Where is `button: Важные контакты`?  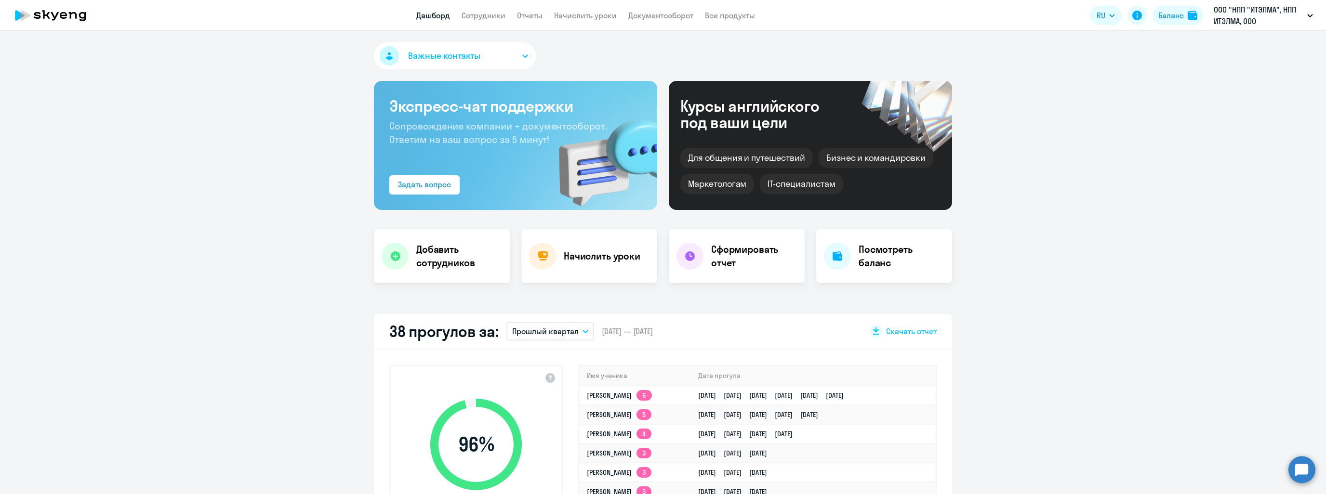
button: Важные контакты is located at coordinates (455, 56).